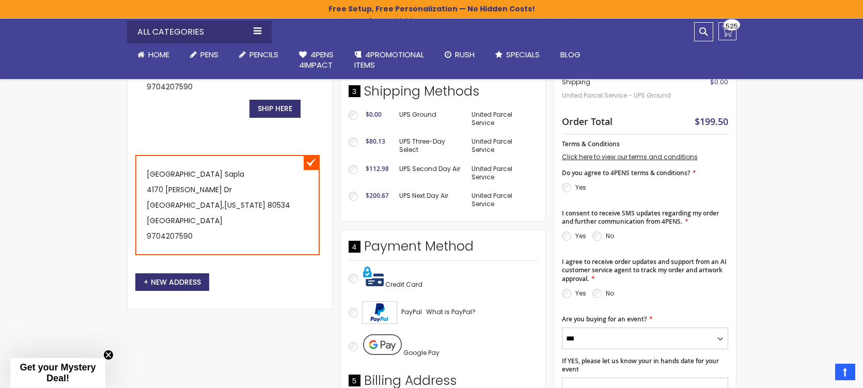  Describe the element at coordinates (443, 94) in the screenshot. I see `div: Shipping Methods` at that location.